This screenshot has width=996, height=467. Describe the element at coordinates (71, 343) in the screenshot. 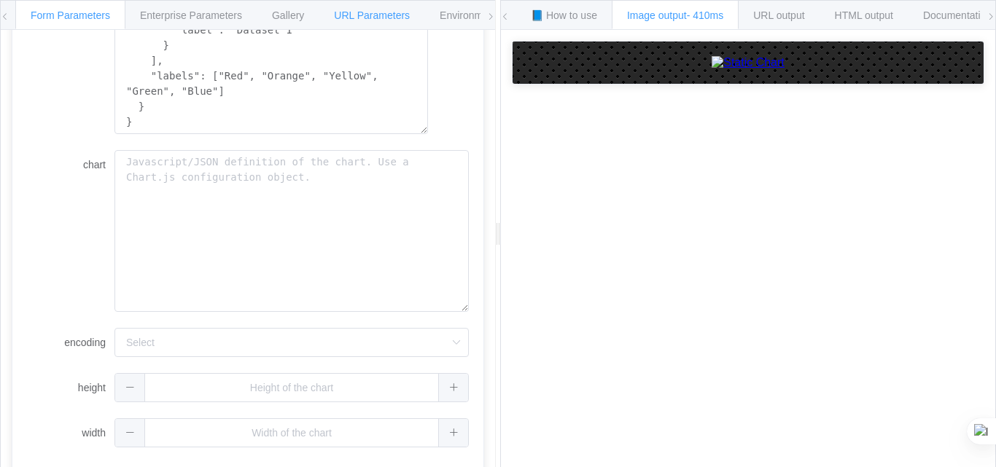

I see `label: encoding` at that location.